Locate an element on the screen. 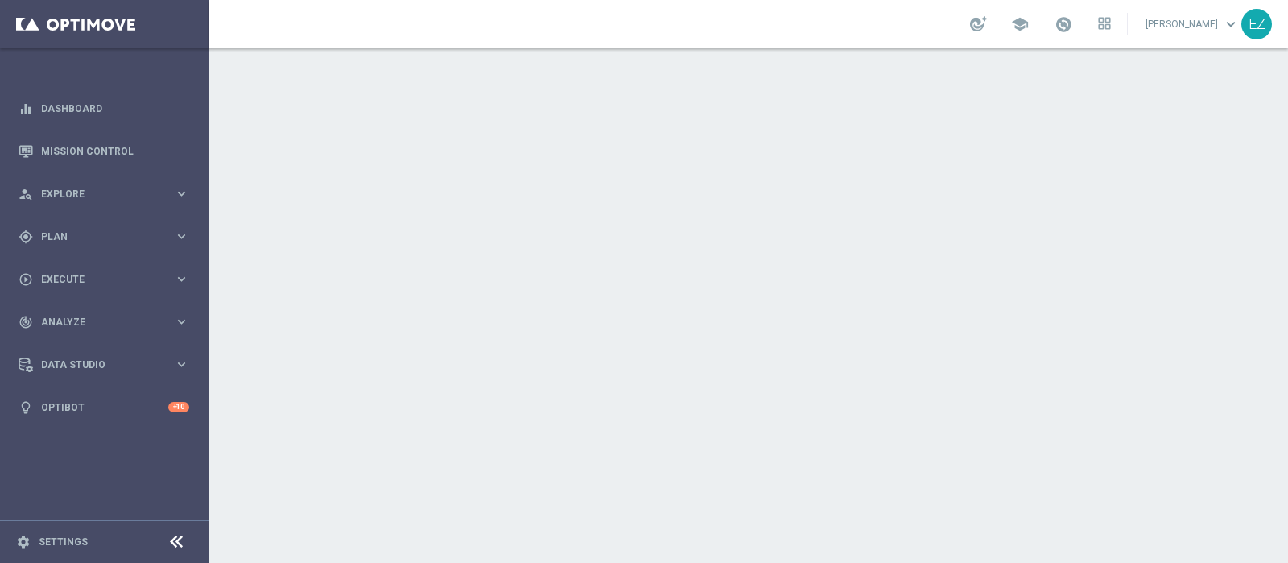 Image resolution: width=1288 pixels, height=563 pixels. div: Explore is located at coordinates (96, 194).